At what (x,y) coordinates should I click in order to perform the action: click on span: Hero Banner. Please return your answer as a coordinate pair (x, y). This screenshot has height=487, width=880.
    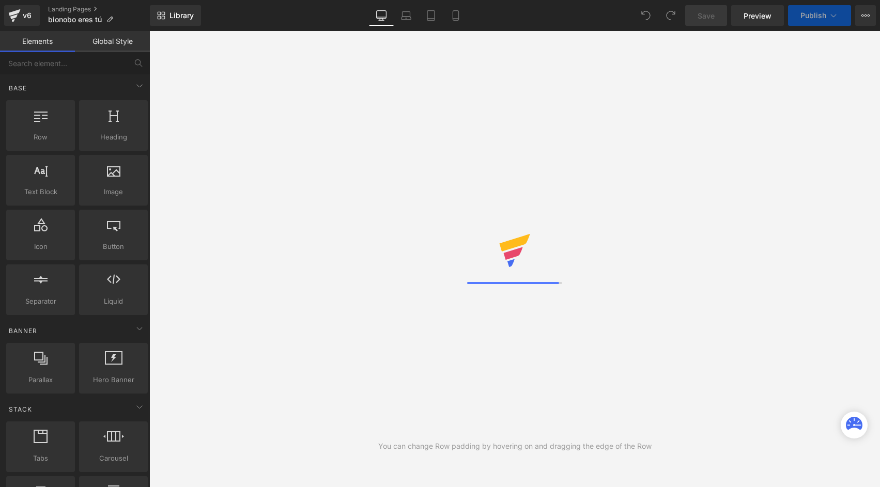
    Looking at the image, I should click on (113, 380).